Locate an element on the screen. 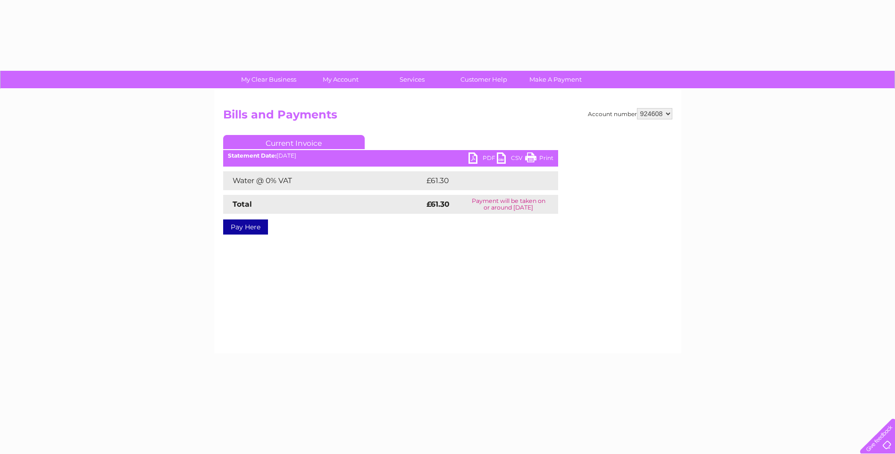  a: Print is located at coordinates (539, 159).